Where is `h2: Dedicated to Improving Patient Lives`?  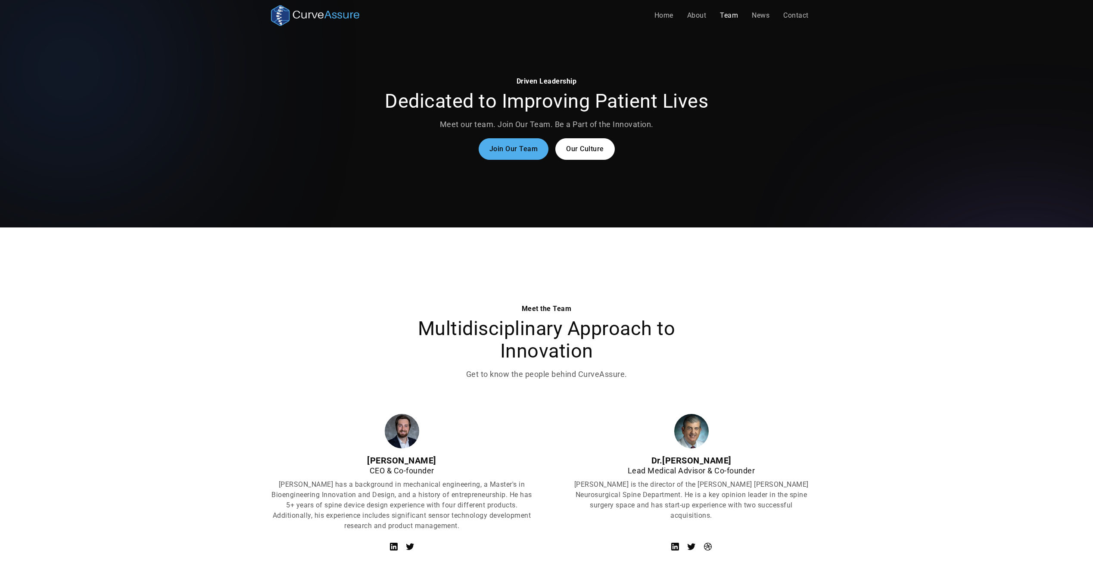
h2: Dedicated to Improving Patient Lives is located at coordinates (547, 101).